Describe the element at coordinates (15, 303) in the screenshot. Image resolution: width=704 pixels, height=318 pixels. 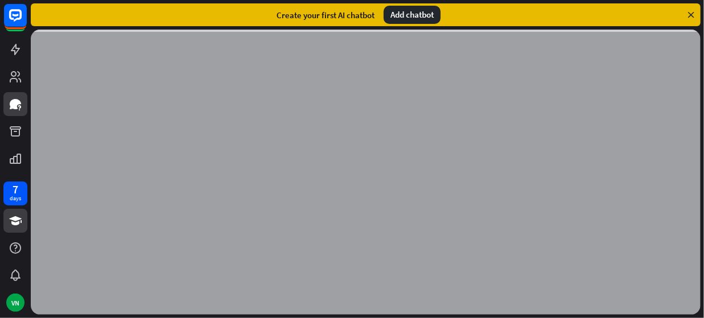
I see `div: VN` at that location.